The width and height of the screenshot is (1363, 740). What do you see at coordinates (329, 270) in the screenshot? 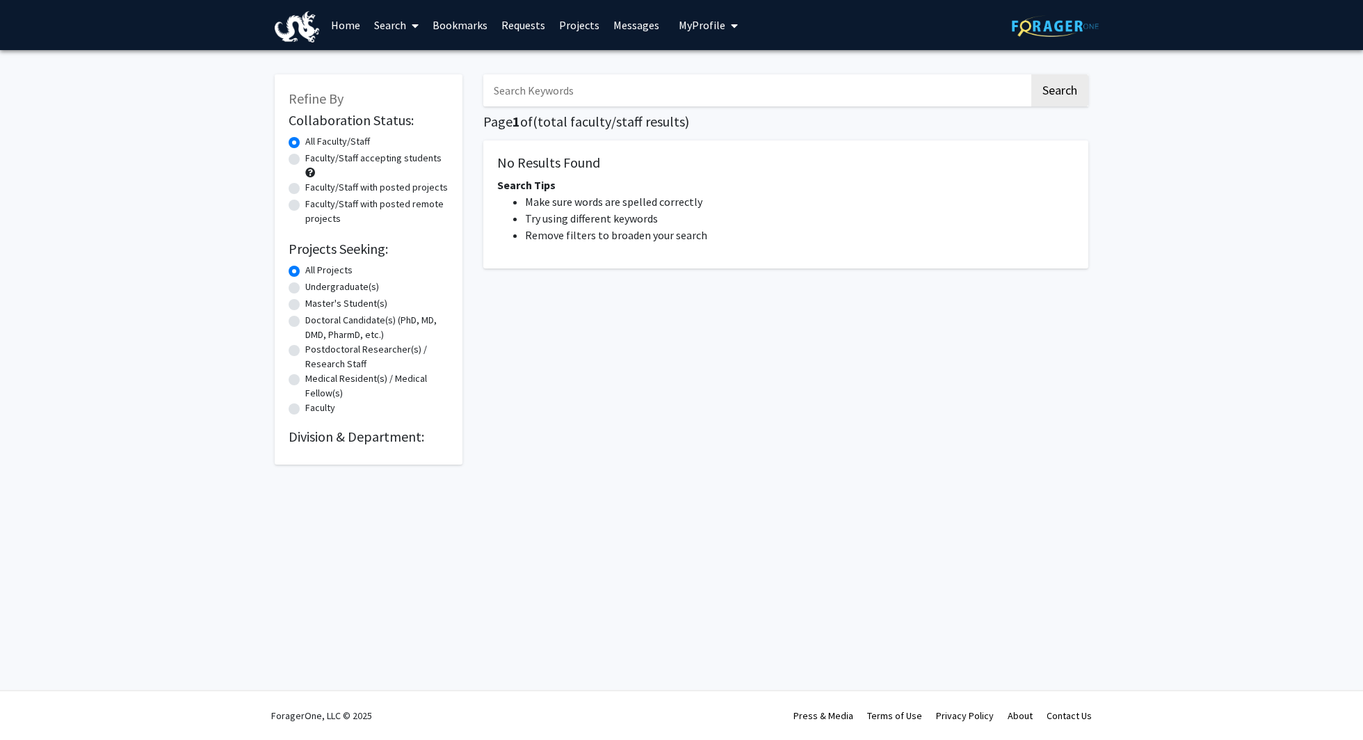
I see `label: All Projects` at bounding box center [329, 270].